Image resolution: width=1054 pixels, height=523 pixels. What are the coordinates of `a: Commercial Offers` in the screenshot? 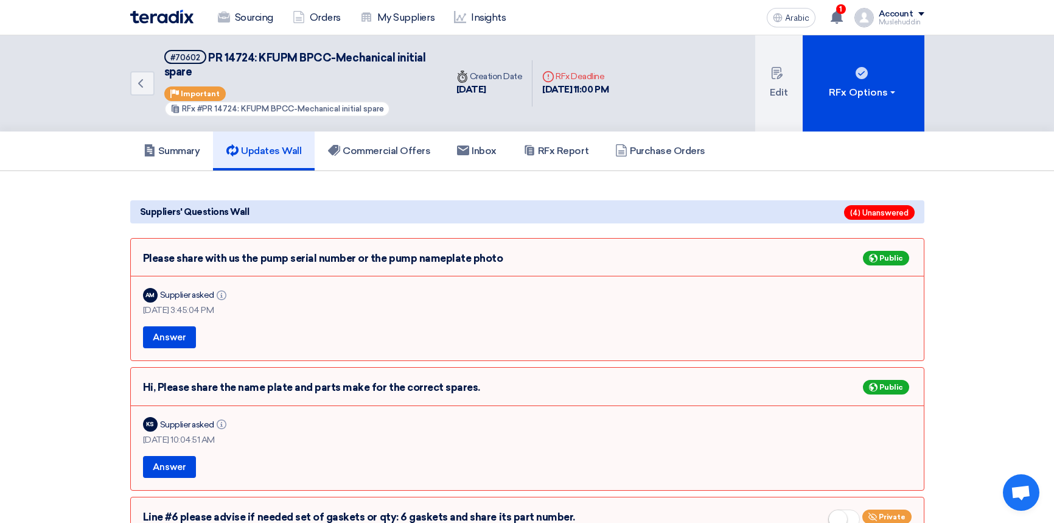 It's located at (379, 151).